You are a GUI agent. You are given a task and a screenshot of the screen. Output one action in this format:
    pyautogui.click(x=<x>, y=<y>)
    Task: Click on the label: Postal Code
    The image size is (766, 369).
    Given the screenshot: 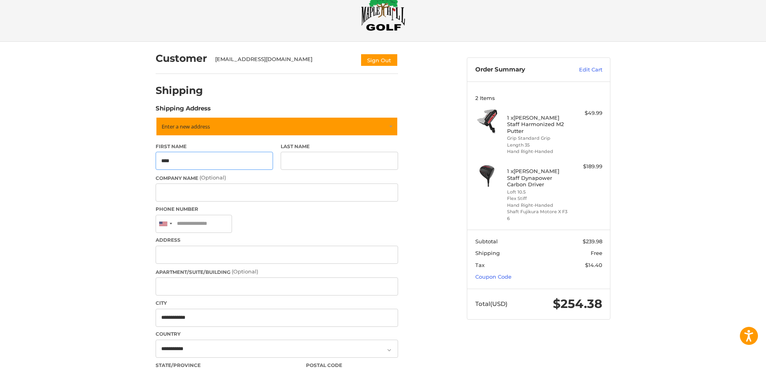 What is the action you would take?
    pyautogui.click(x=352, y=366)
    